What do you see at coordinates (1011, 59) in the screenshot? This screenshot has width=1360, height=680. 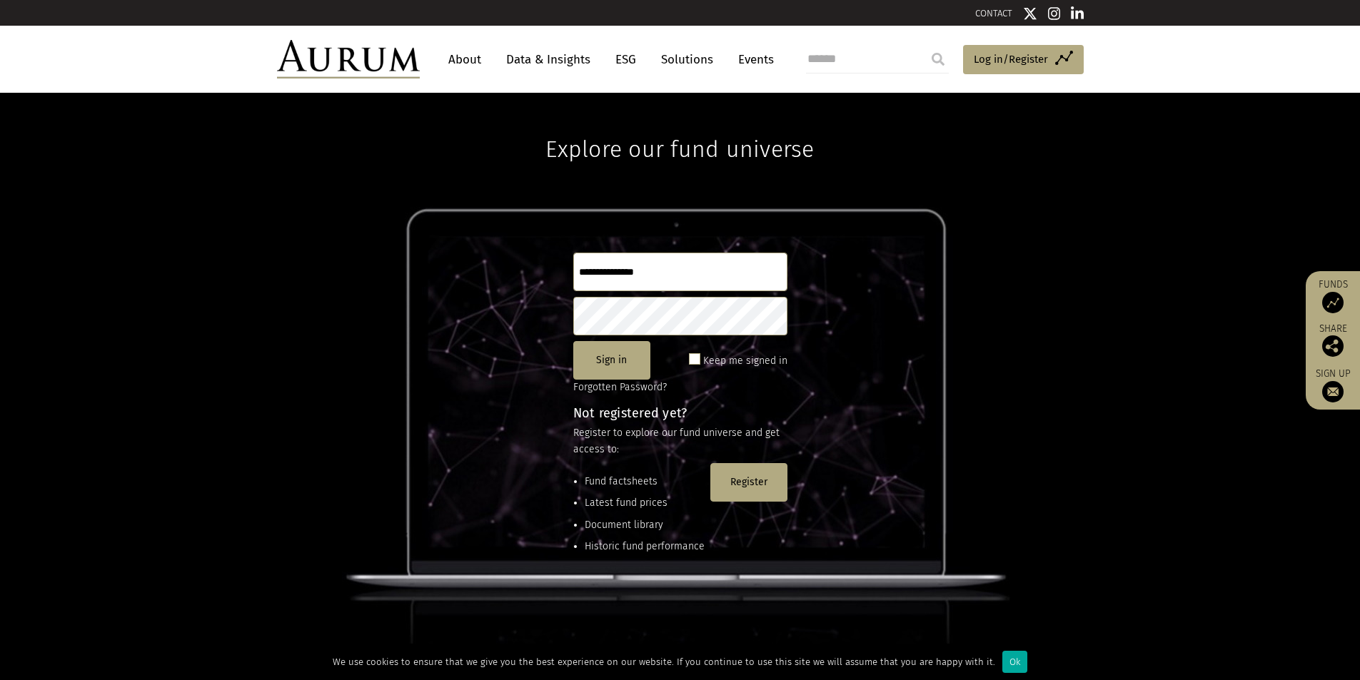 I see `span: Log in/Register` at bounding box center [1011, 59].